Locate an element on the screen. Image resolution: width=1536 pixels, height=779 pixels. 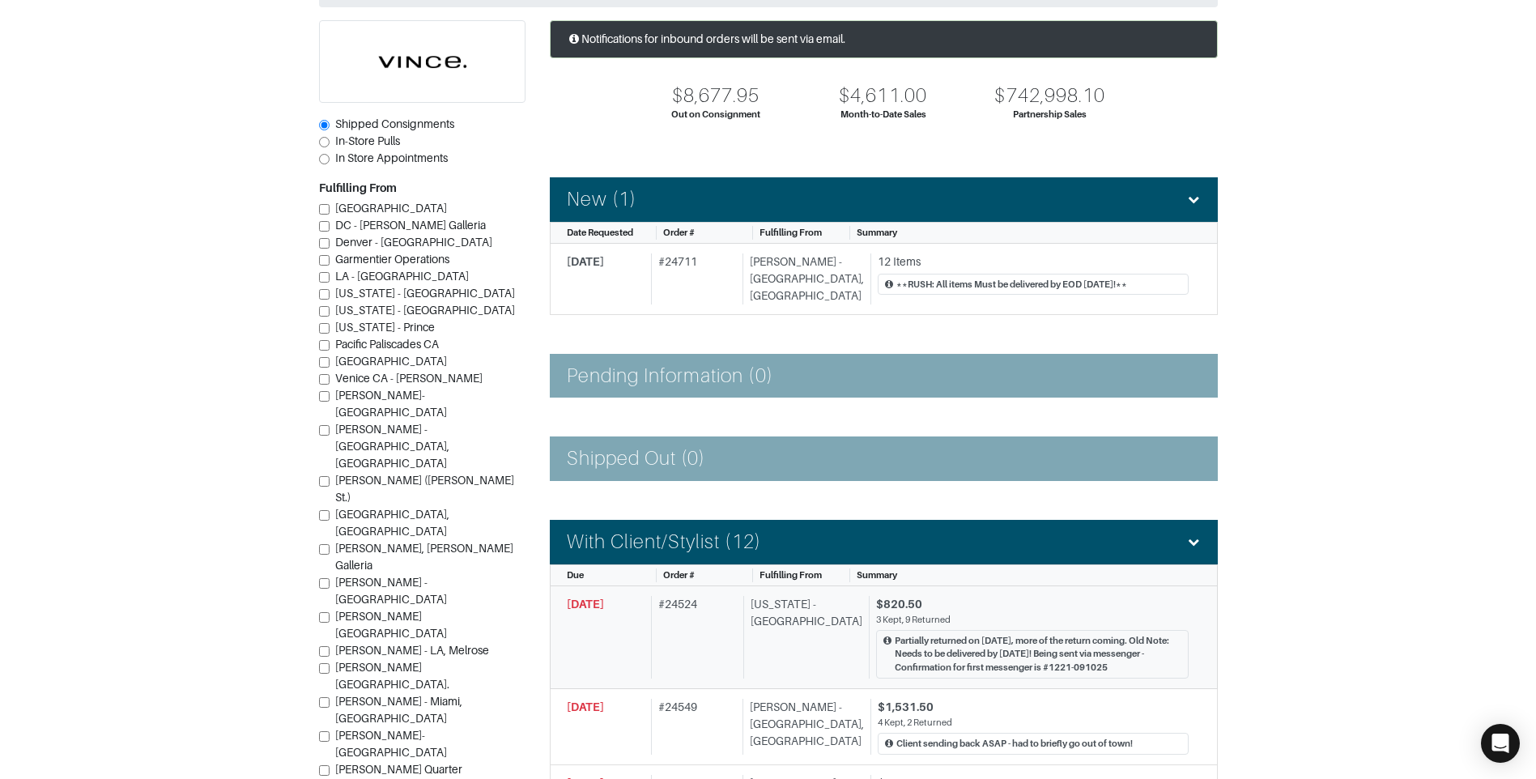
div: # 24549 is located at coordinates (693, 727).